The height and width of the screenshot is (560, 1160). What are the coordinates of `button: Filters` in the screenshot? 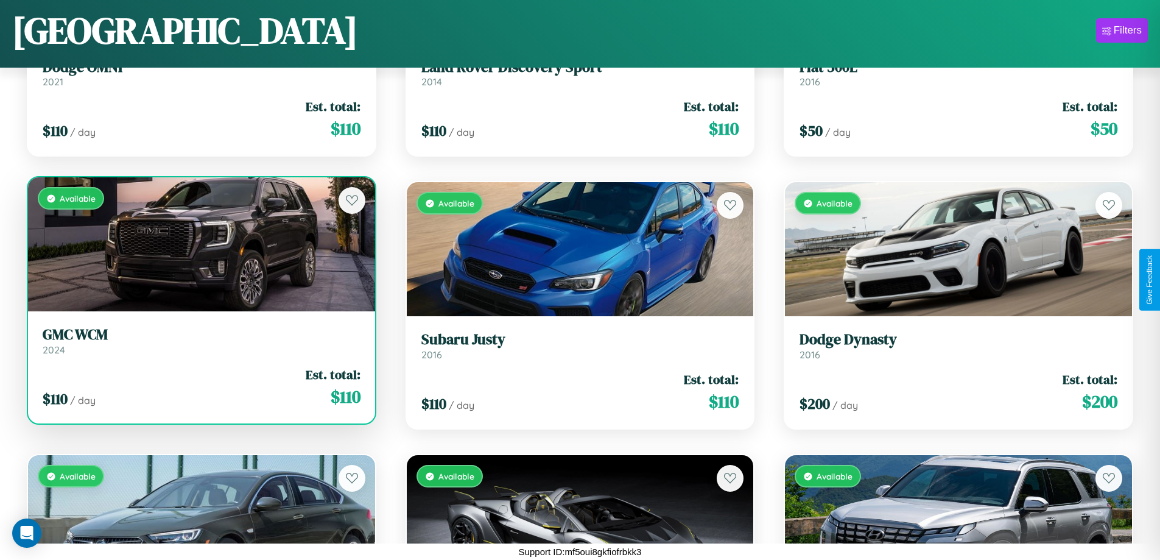 It's located at (1121, 30).